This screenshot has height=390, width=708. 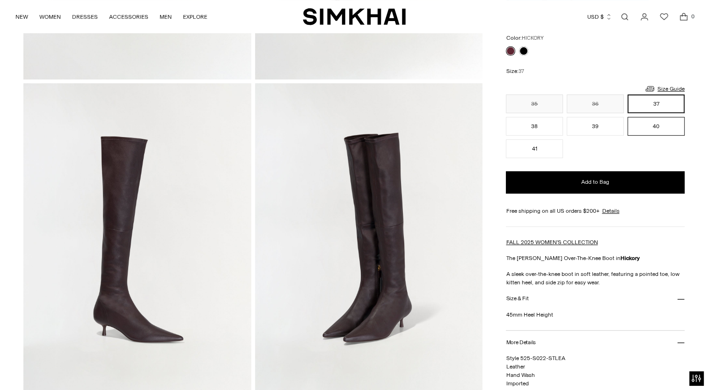 What do you see at coordinates (693, 16) in the screenshot?
I see `span: 0` at bounding box center [693, 16].